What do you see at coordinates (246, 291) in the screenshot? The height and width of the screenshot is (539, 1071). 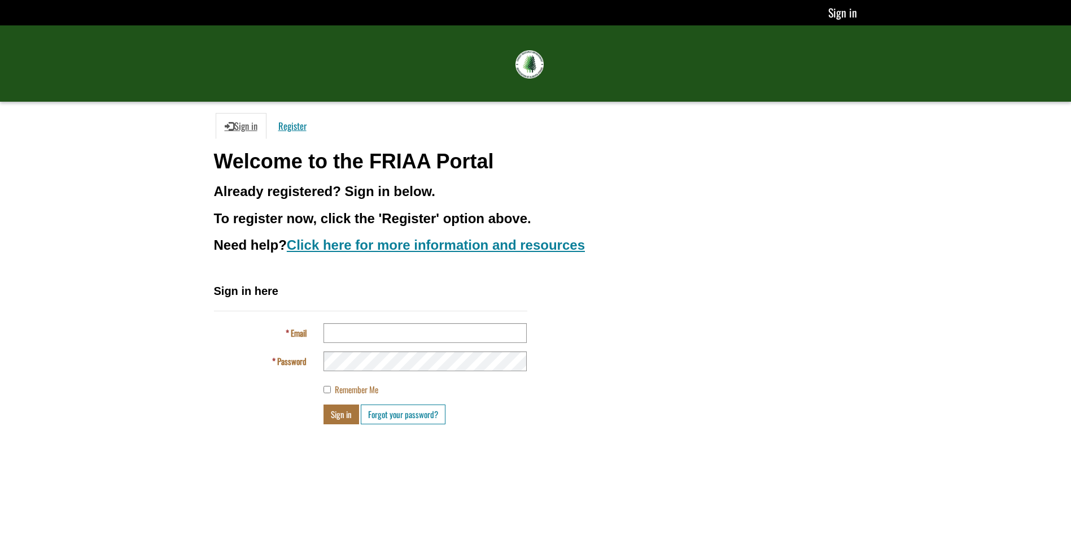 I see `span: Sign in here` at bounding box center [246, 291].